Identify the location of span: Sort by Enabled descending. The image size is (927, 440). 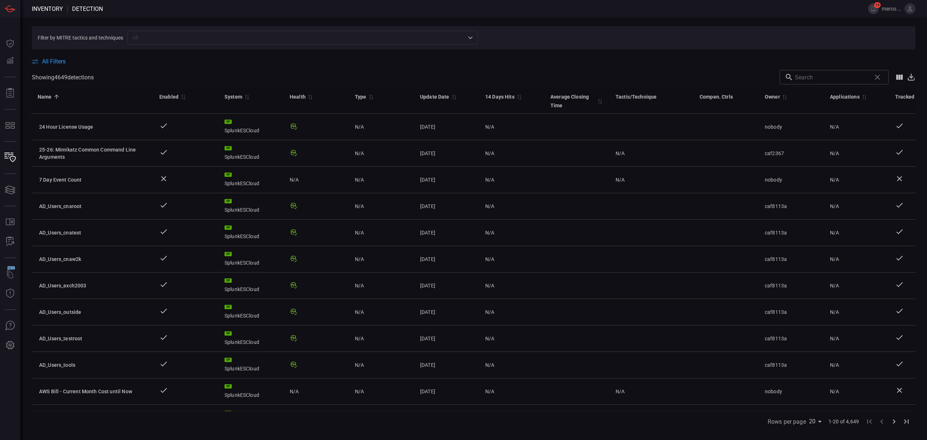
(183, 97).